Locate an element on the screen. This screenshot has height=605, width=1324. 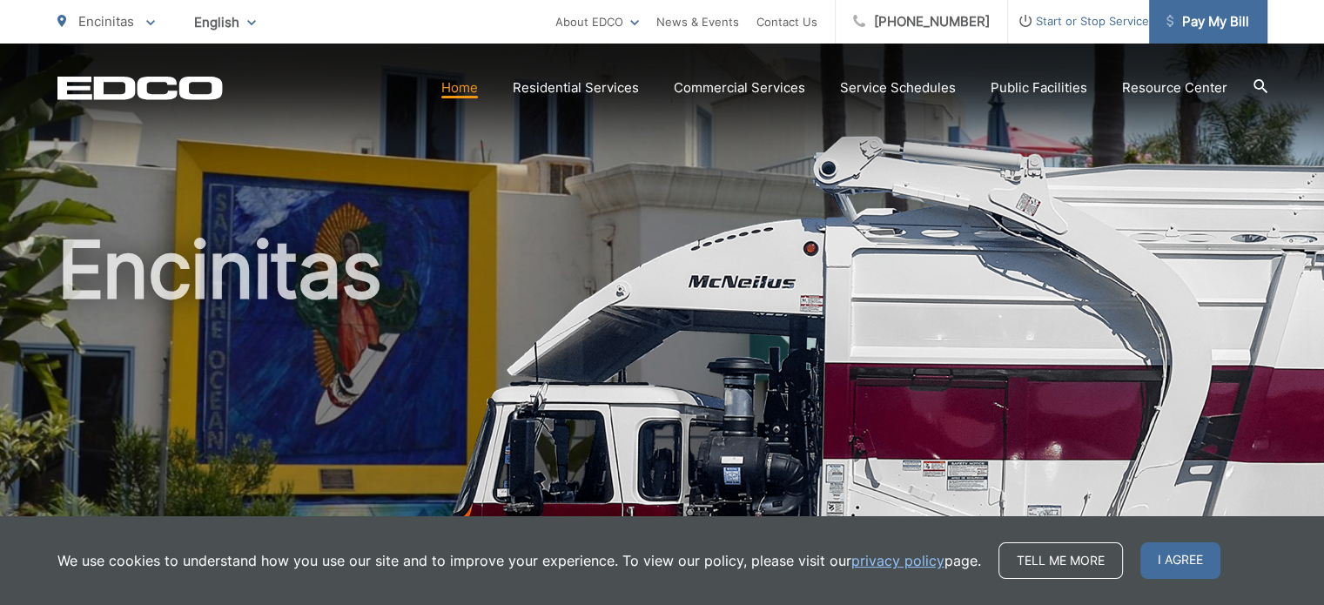
a: privacy policy is located at coordinates (897, 561).